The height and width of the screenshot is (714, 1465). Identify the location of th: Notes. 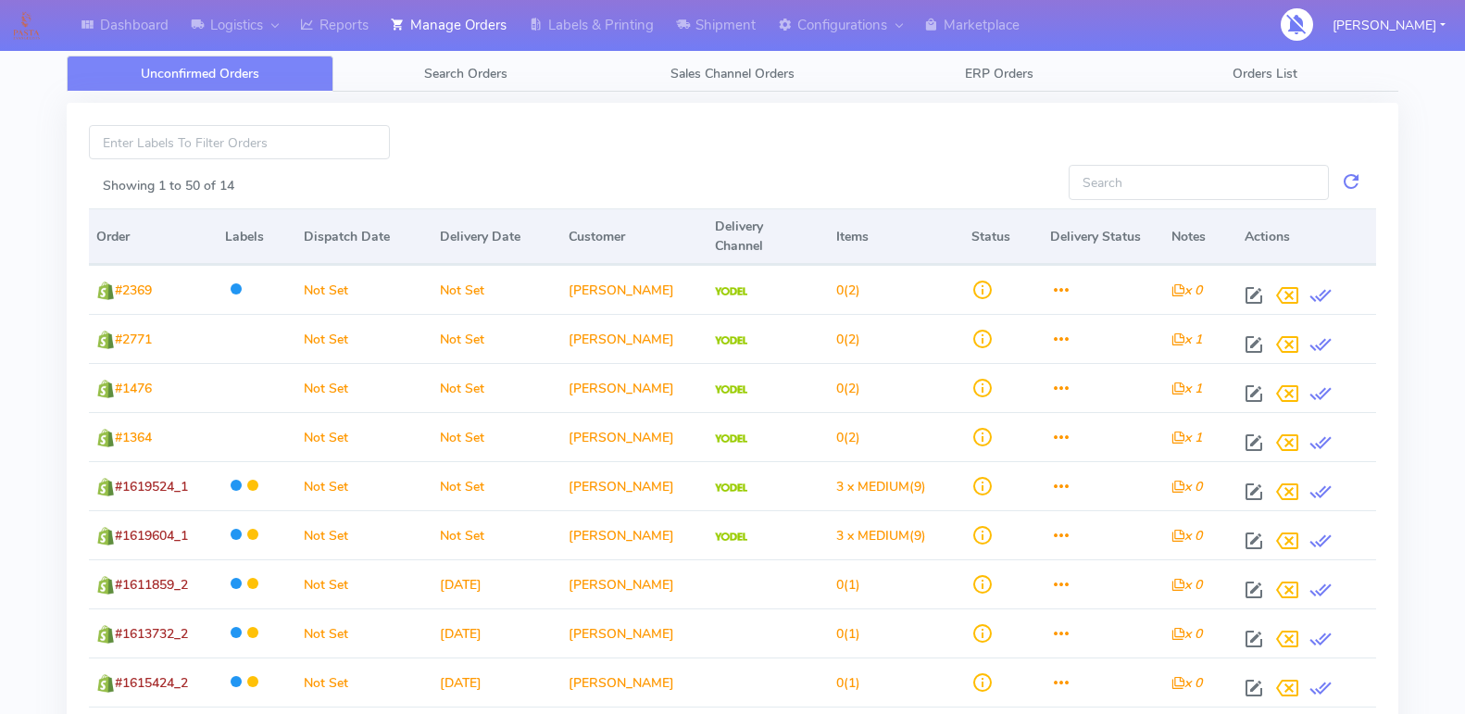
(1200, 236).